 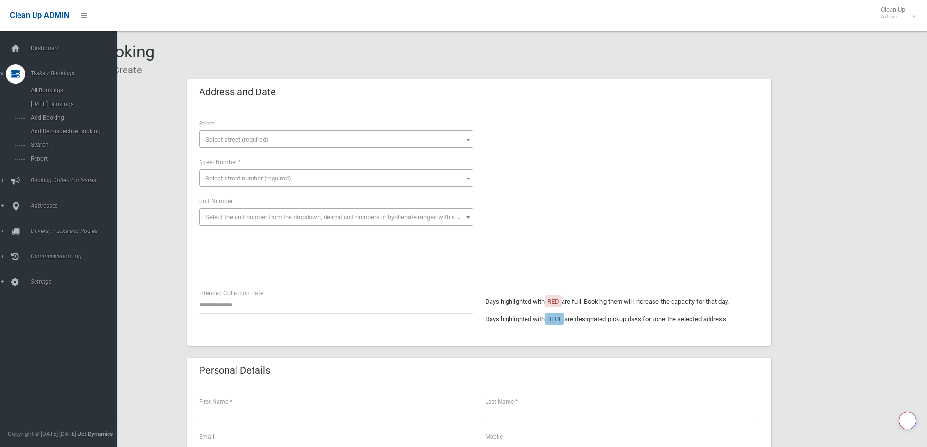 I want to click on p: Days highlighted with are full. Booking them will increase the capacity for that day., so click(x=622, y=302).